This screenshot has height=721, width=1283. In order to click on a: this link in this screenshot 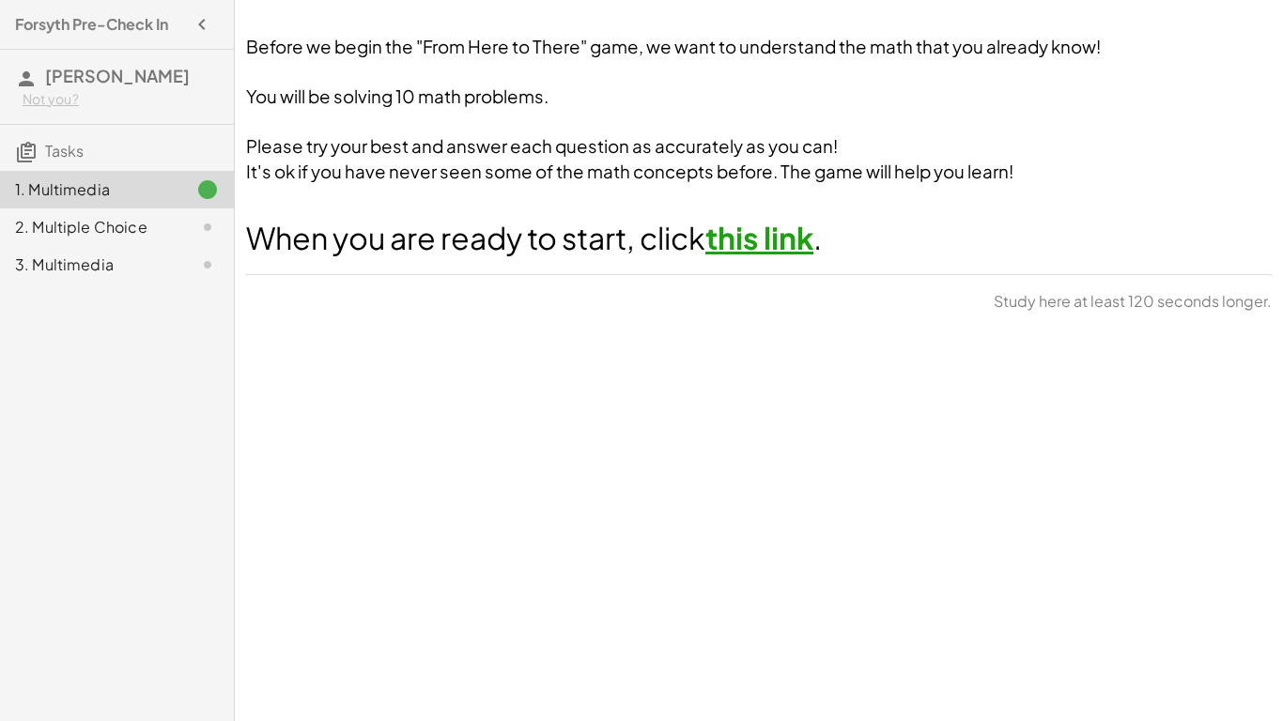, I will do `click(759, 238)`.